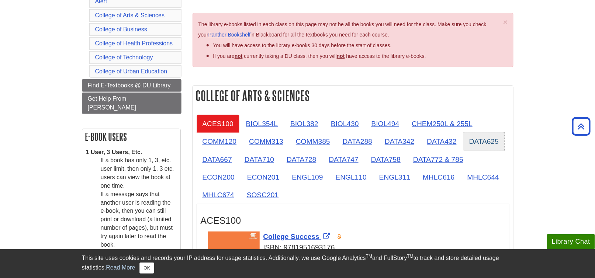 This screenshot has width=595, height=278. What do you see at coordinates (121, 29) in the screenshot?
I see `a: College of Business` at bounding box center [121, 29].